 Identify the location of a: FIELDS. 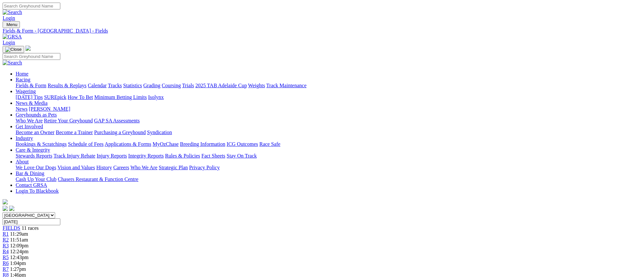
(11, 228).